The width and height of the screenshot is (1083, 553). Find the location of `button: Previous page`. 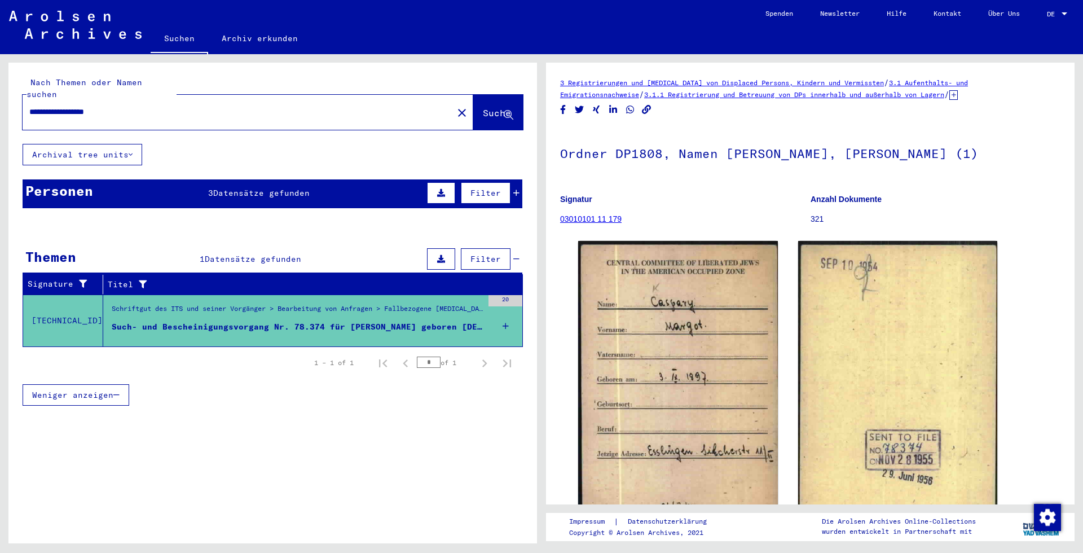

button: Previous page is located at coordinates (405, 363).